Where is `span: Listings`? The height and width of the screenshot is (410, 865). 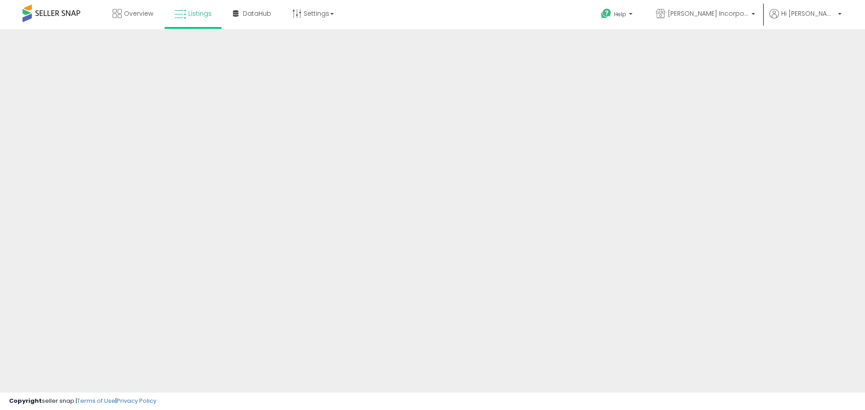
span: Listings is located at coordinates (200, 14).